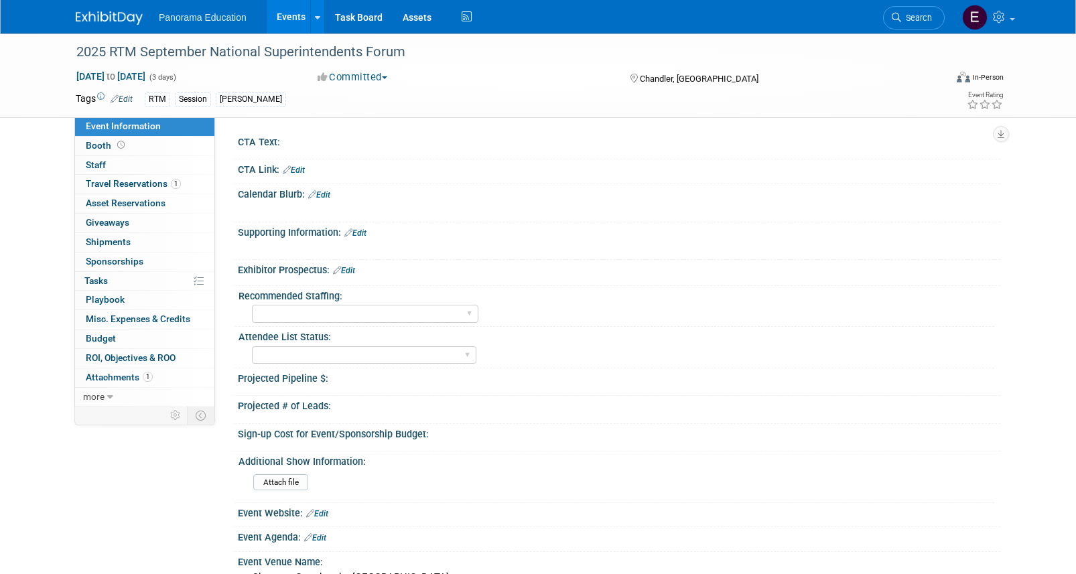 The width and height of the screenshot is (1076, 574). Describe the element at coordinates (145, 204) in the screenshot. I see `a: Asset Reservations` at that location.